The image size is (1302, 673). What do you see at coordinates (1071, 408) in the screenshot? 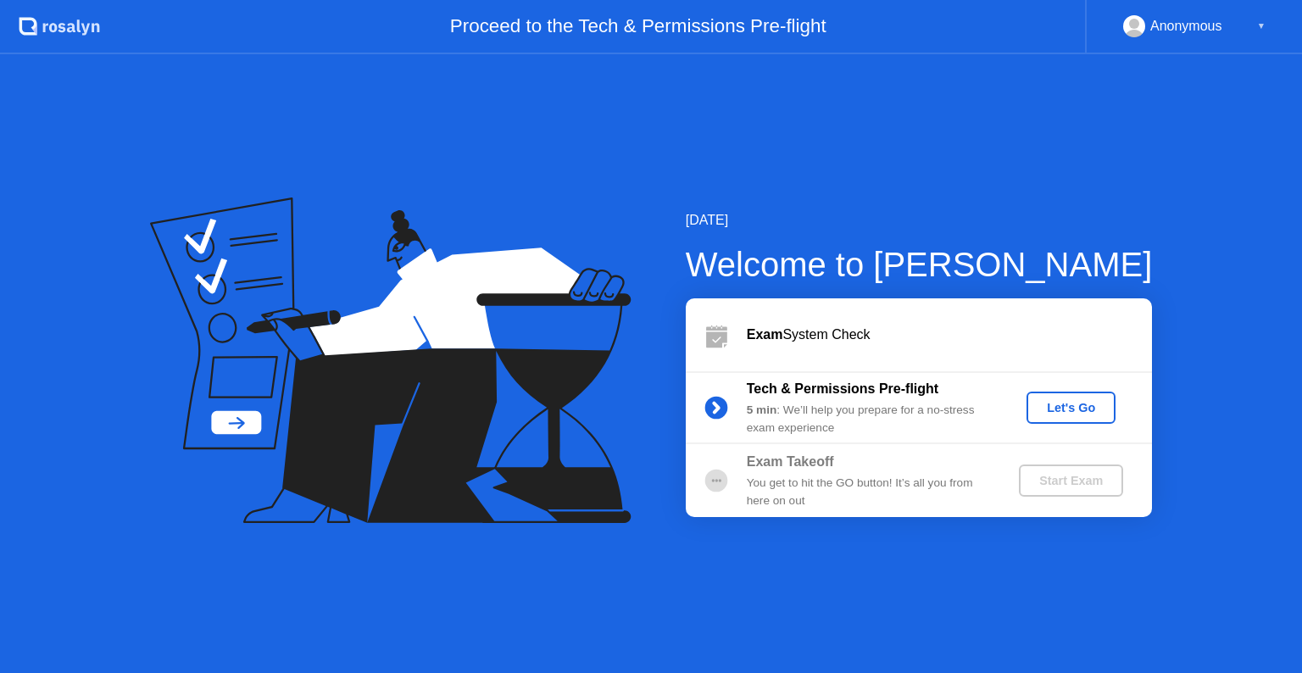
I see `div: Let's Go` at bounding box center [1071, 408].